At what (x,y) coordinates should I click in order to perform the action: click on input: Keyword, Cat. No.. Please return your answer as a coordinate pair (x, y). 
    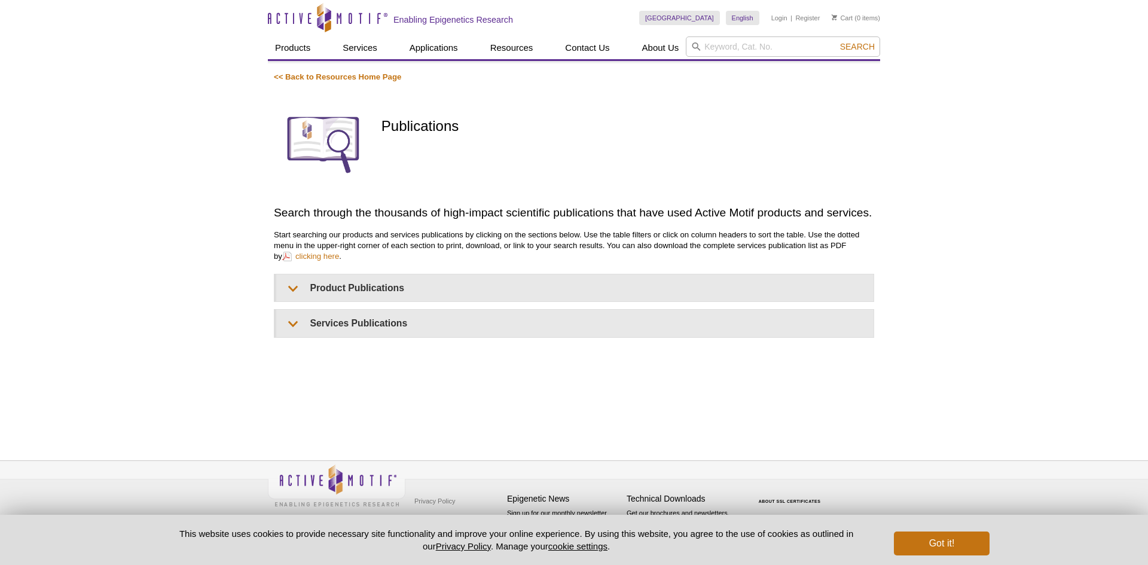
    Looking at the image, I should click on (783, 47).